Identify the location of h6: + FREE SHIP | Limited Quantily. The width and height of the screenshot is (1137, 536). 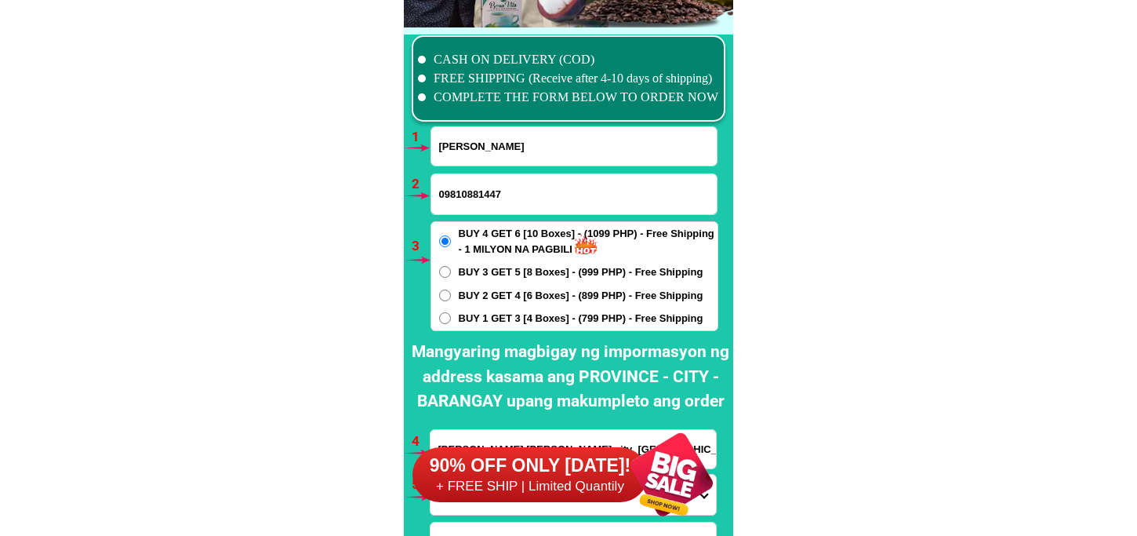
(530, 486).